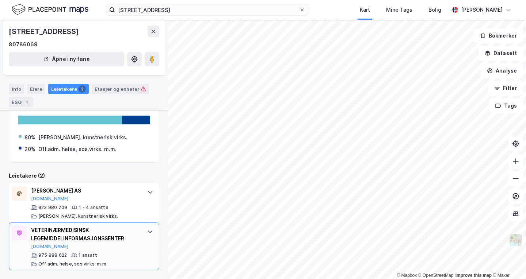 Image resolution: width=526 pixels, height=279 pixels. Describe the element at coordinates (505, 88) in the screenshot. I see `button: Filter` at that location.